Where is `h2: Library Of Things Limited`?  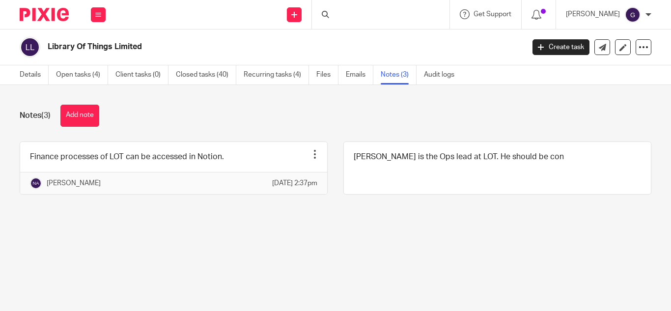 h2: Library Of Things Limited is located at coordinates (236, 47).